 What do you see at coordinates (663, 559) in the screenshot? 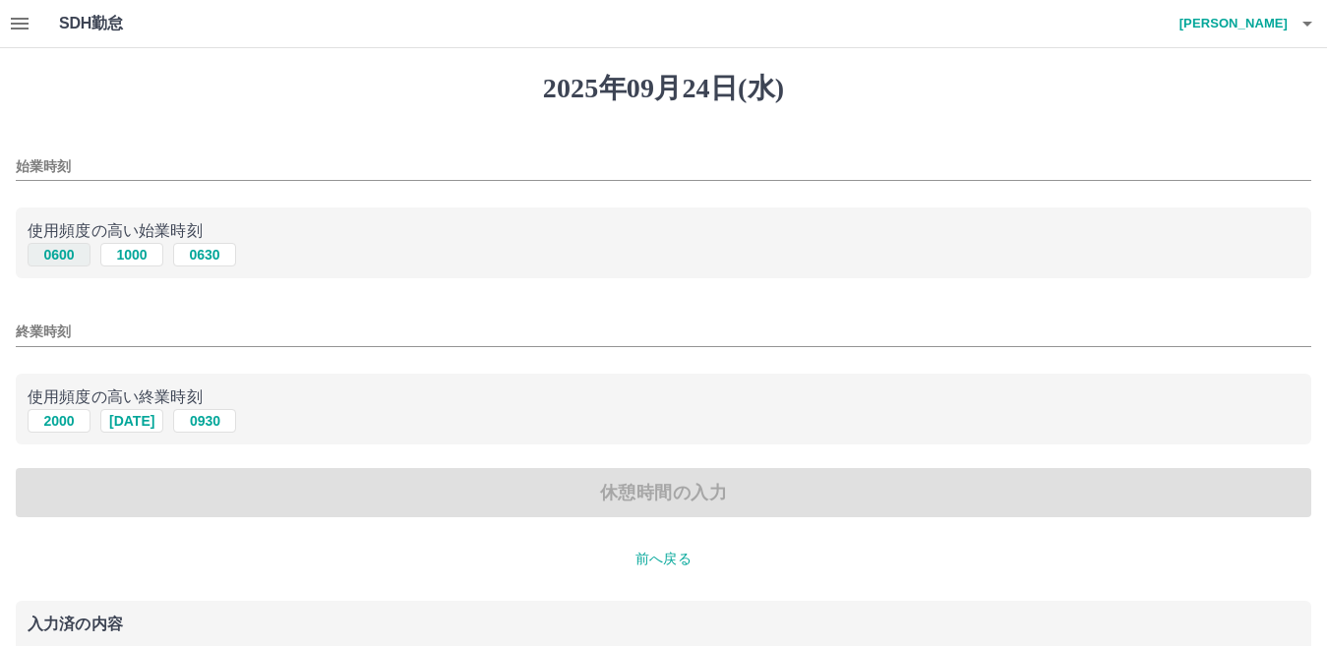
I see `p: 前へ戻る` at bounding box center [663, 559].